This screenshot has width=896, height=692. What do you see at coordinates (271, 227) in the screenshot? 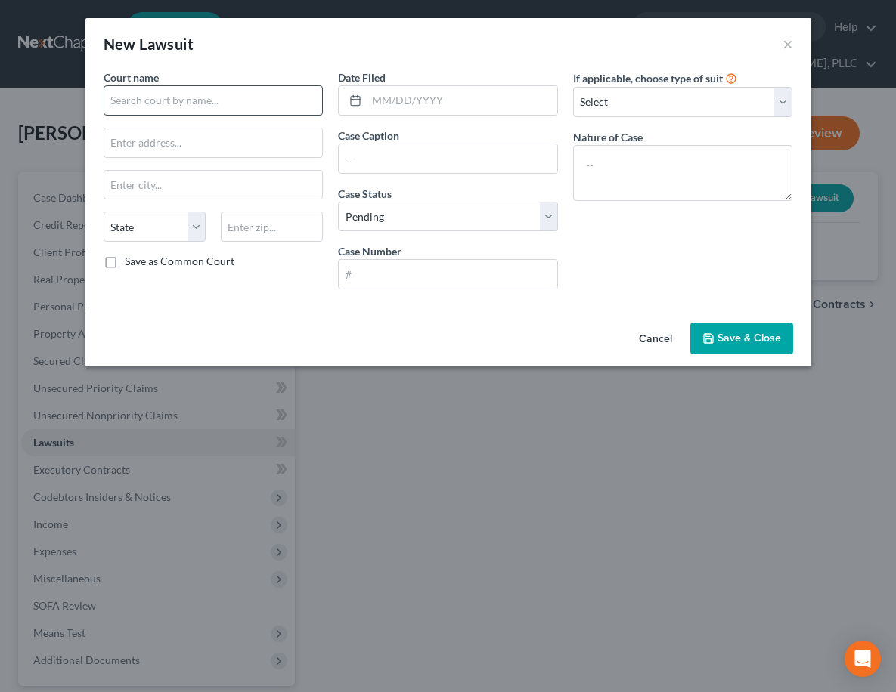
I see `input: Enter zip...` at bounding box center [271, 227].